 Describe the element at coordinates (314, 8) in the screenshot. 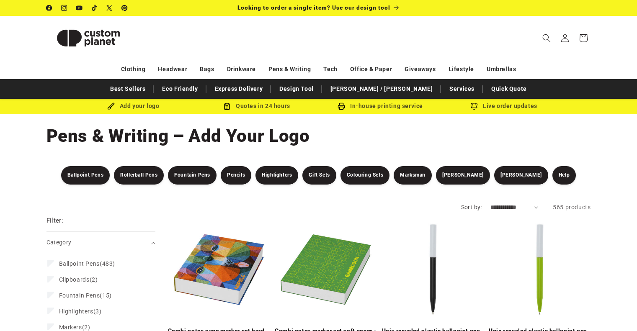

I see `span: Looking to order a single item? Use our design tool` at that location.